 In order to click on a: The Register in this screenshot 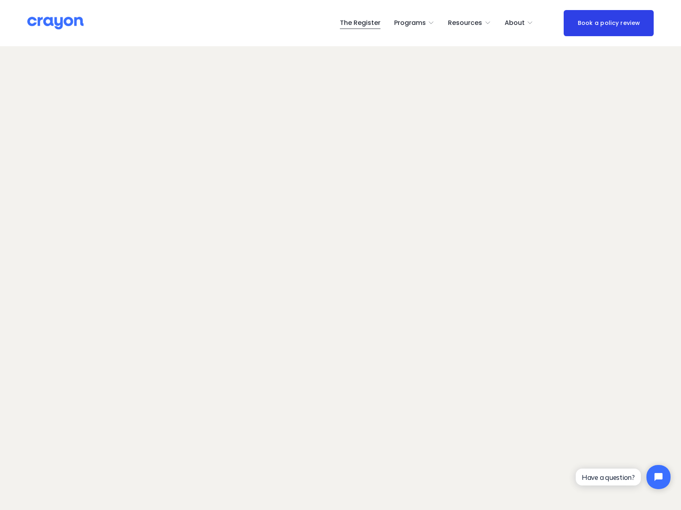, I will do `click(360, 23)`.